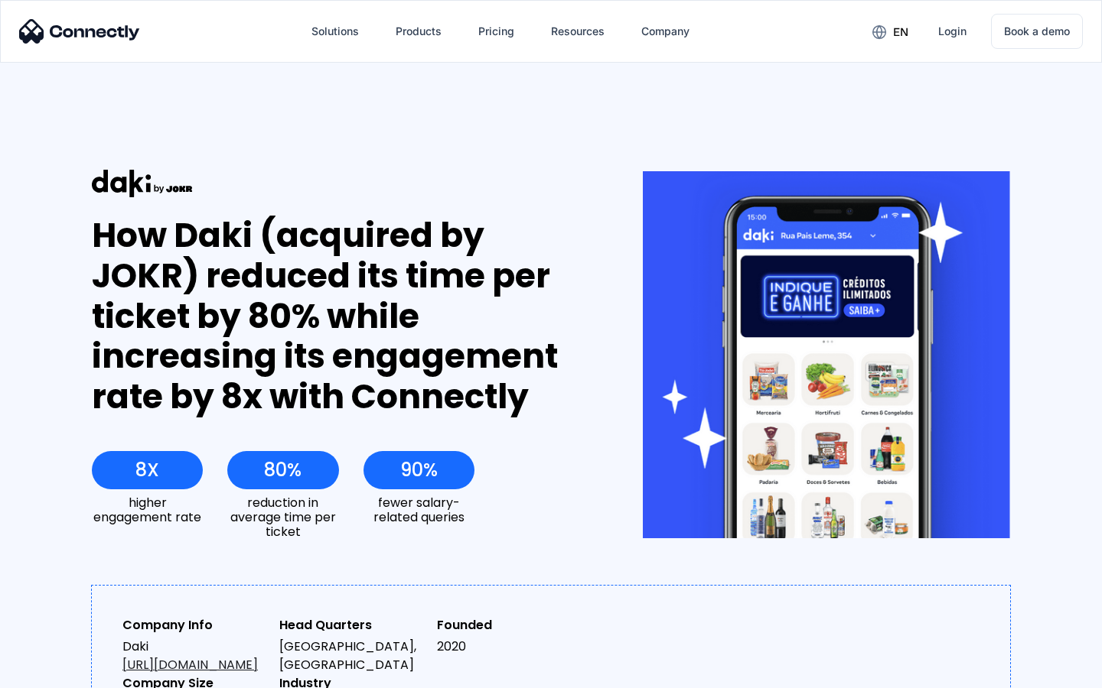 The height and width of the screenshot is (688, 1102). What do you see at coordinates (54, 672) in the screenshot?
I see `aside: Language selected: English` at bounding box center [54, 672].